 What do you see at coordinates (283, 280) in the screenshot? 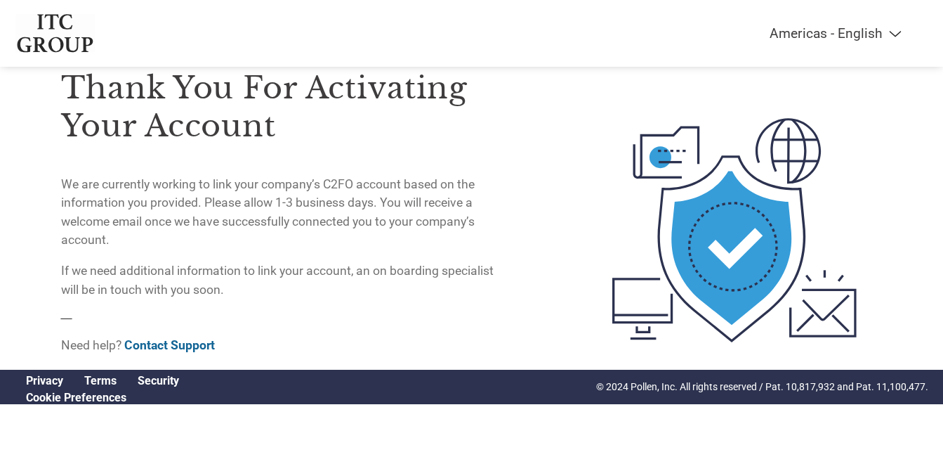
I see `p: If we need additional information to link your account, an on boarding specialist will be in touc...` at bounding box center [283, 280].